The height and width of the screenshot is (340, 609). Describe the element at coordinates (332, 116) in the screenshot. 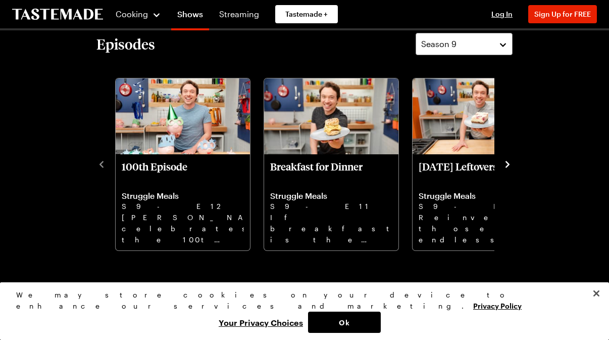

I see `img: Breakfast for Dinner` at that location.